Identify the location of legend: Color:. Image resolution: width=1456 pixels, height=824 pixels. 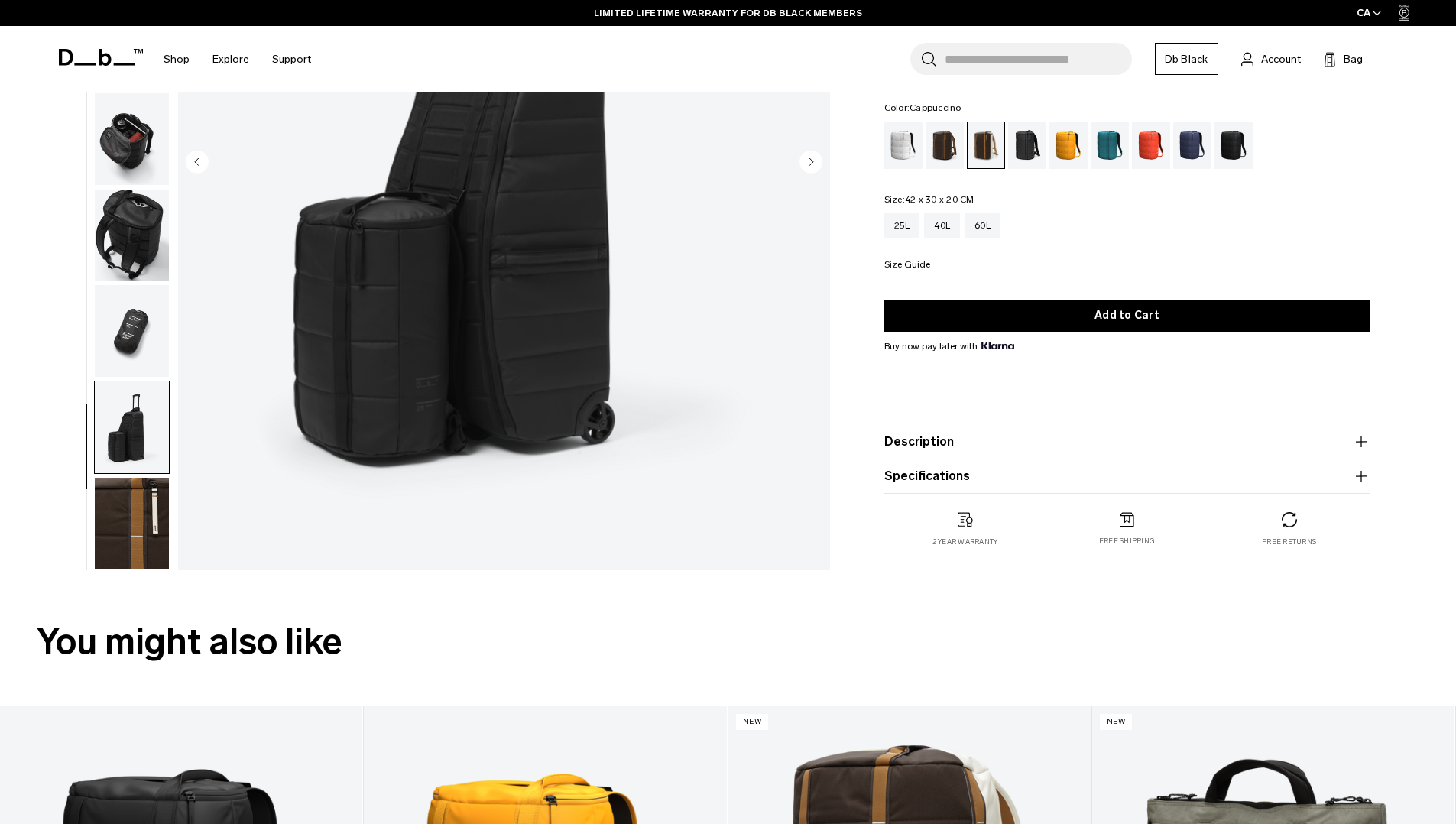
(922, 107).